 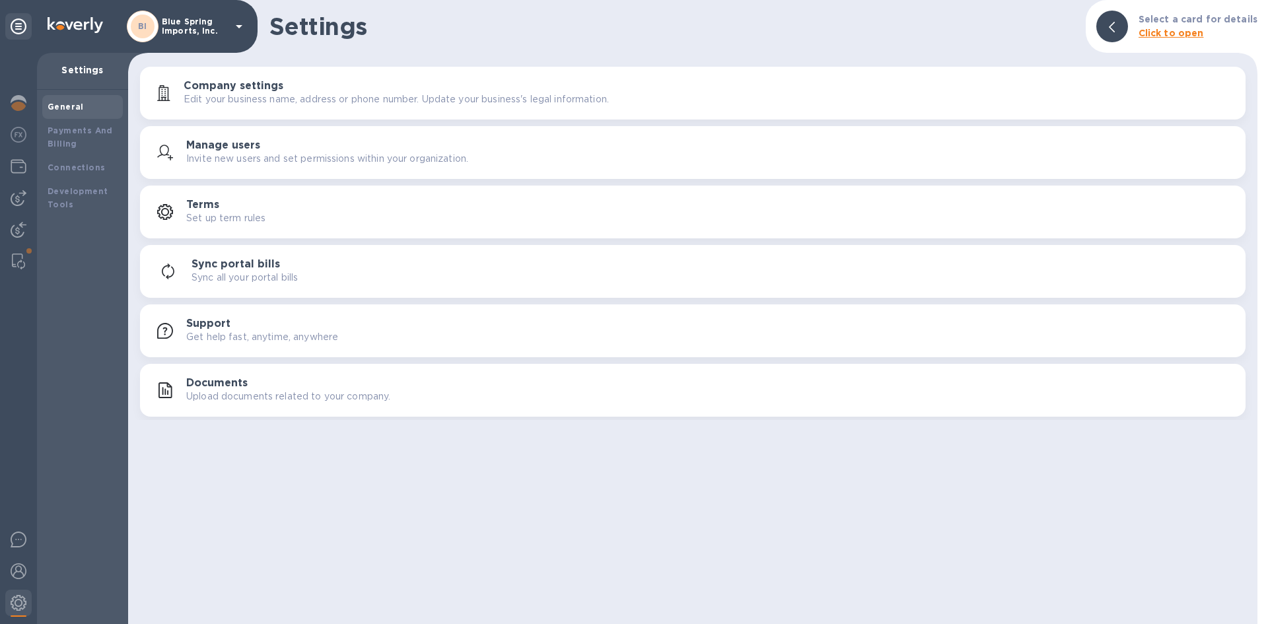 I want to click on h3: Company settings, so click(x=233, y=86).